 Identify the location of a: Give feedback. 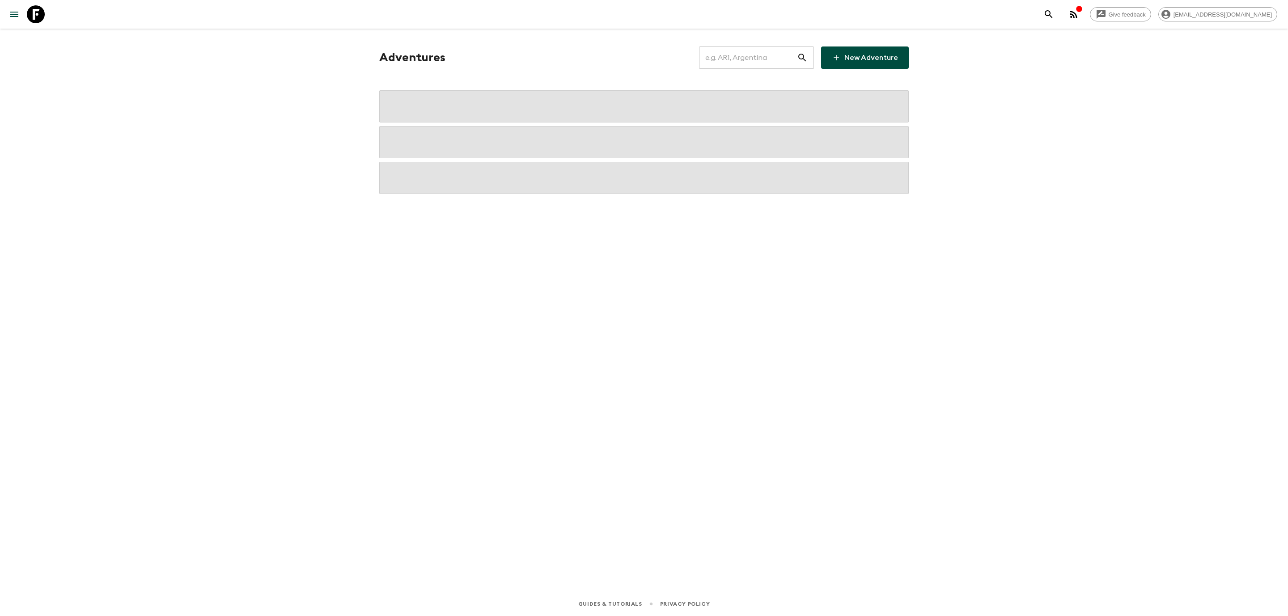
(1120, 14).